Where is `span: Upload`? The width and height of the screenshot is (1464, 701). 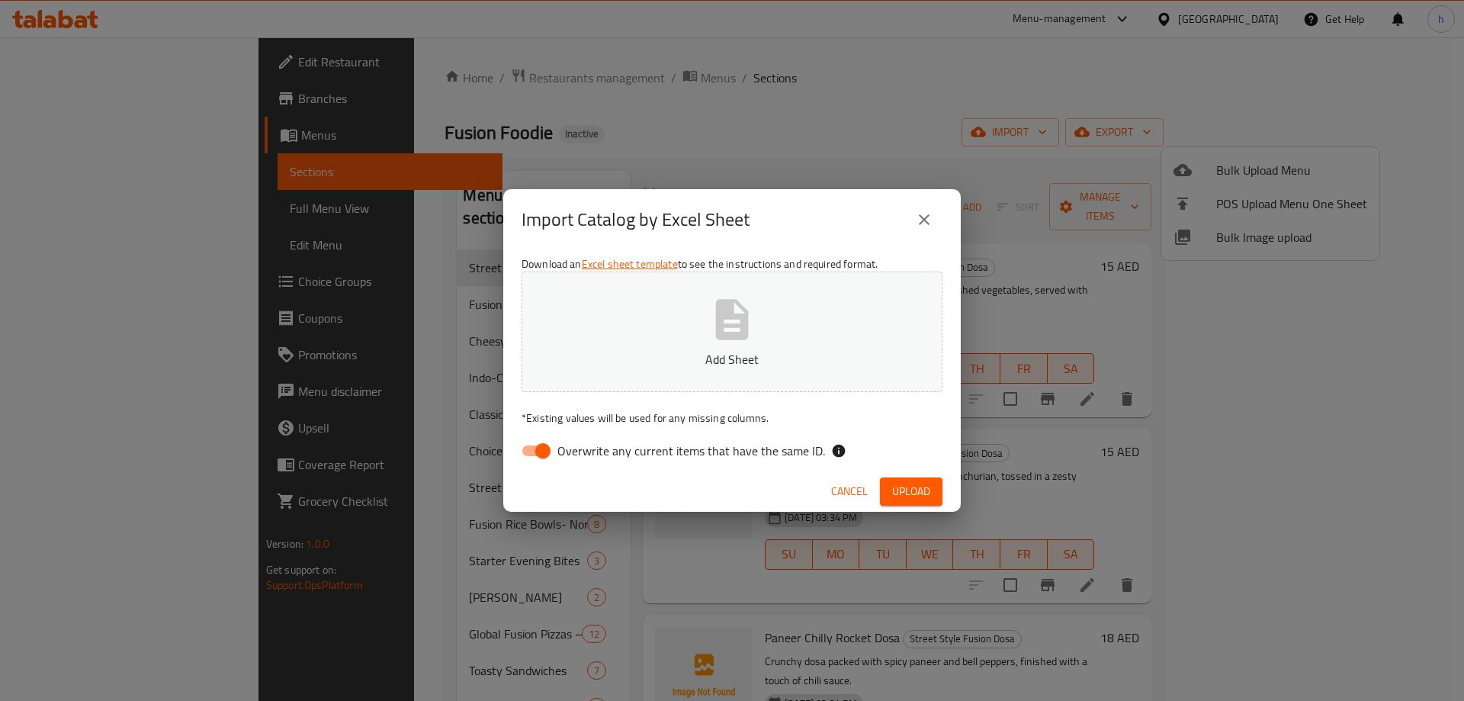 span: Upload is located at coordinates (911, 491).